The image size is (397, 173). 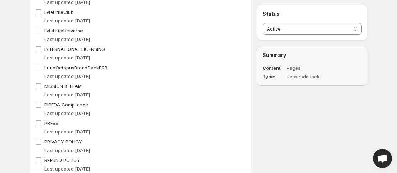 What do you see at coordinates (59, 12) in the screenshot?
I see `span: IlvieLittleClub` at bounding box center [59, 12].